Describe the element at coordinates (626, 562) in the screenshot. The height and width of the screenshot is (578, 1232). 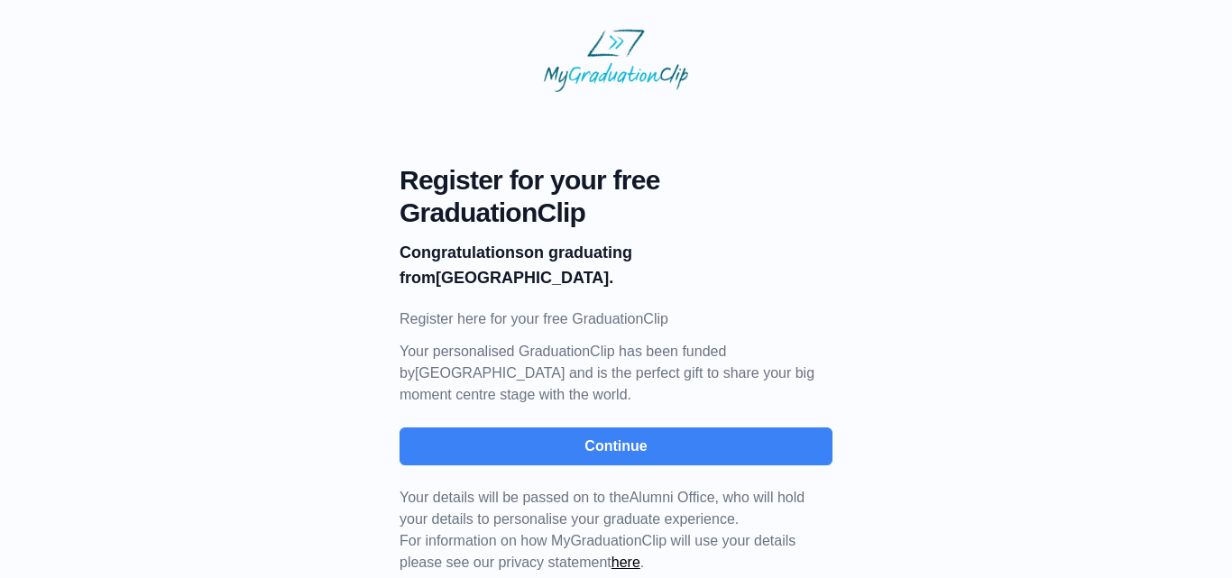
I see `a: here` at that location.